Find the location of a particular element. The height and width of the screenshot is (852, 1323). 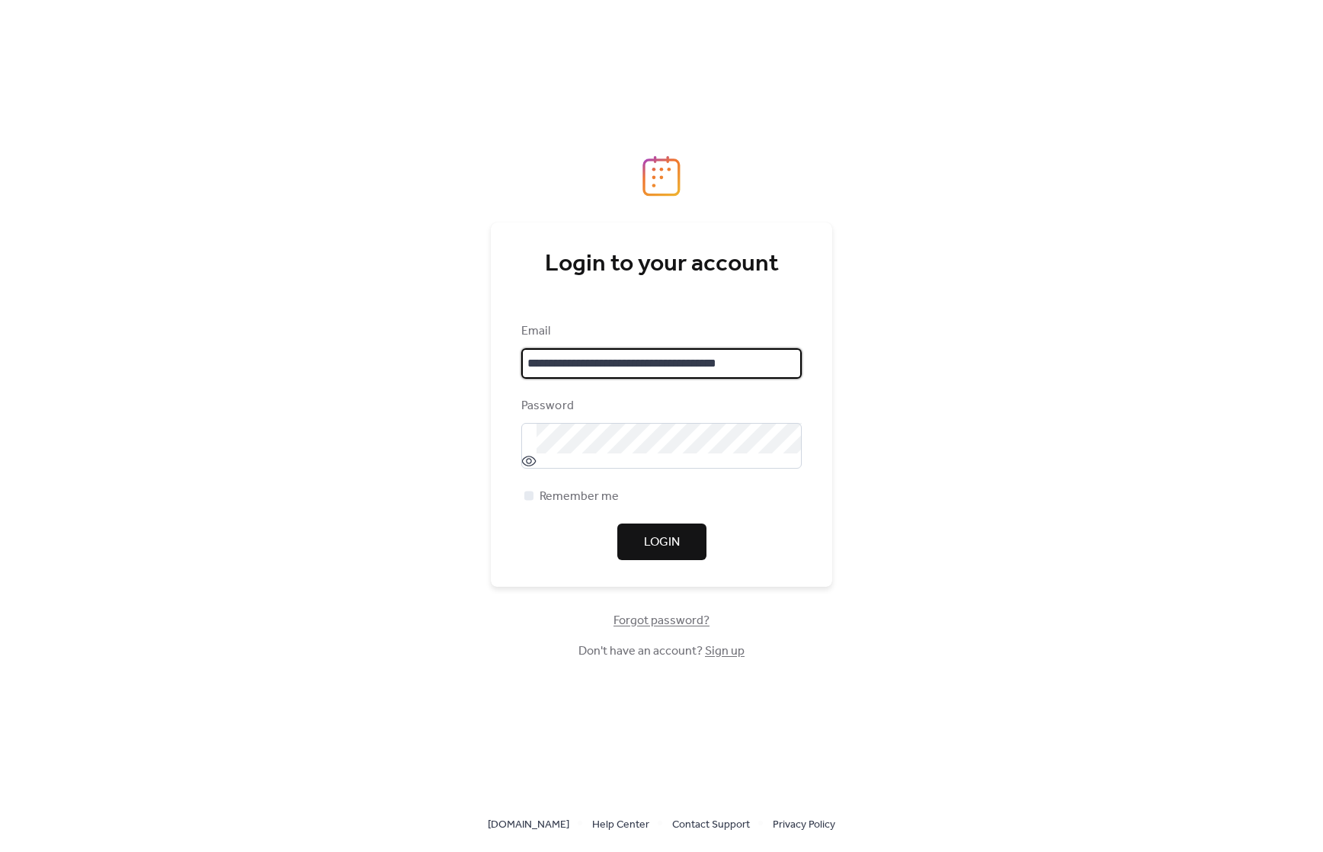

a: Contact Support is located at coordinates (711, 824).